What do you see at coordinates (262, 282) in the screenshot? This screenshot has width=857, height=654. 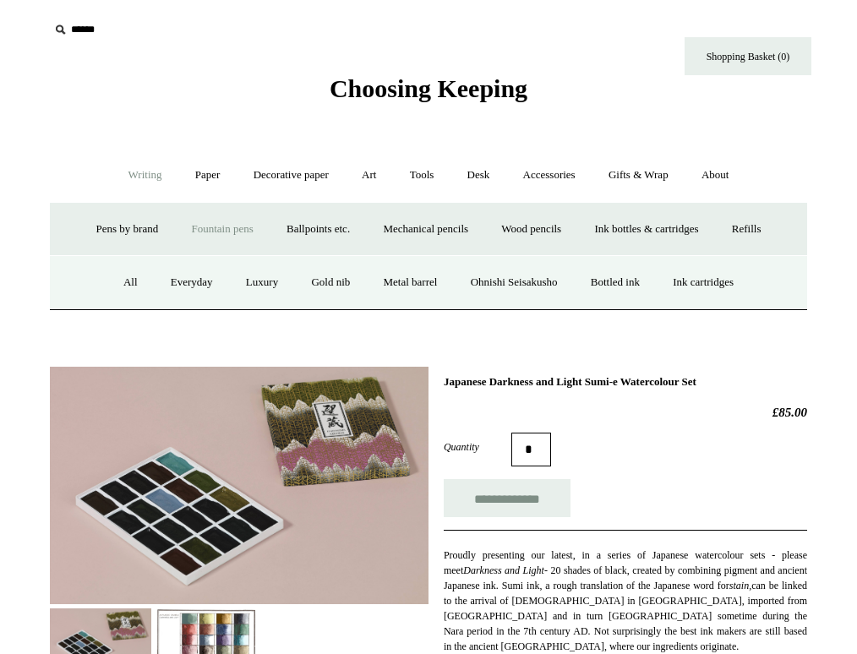 I see `a: Luxury` at bounding box center [262, 282].